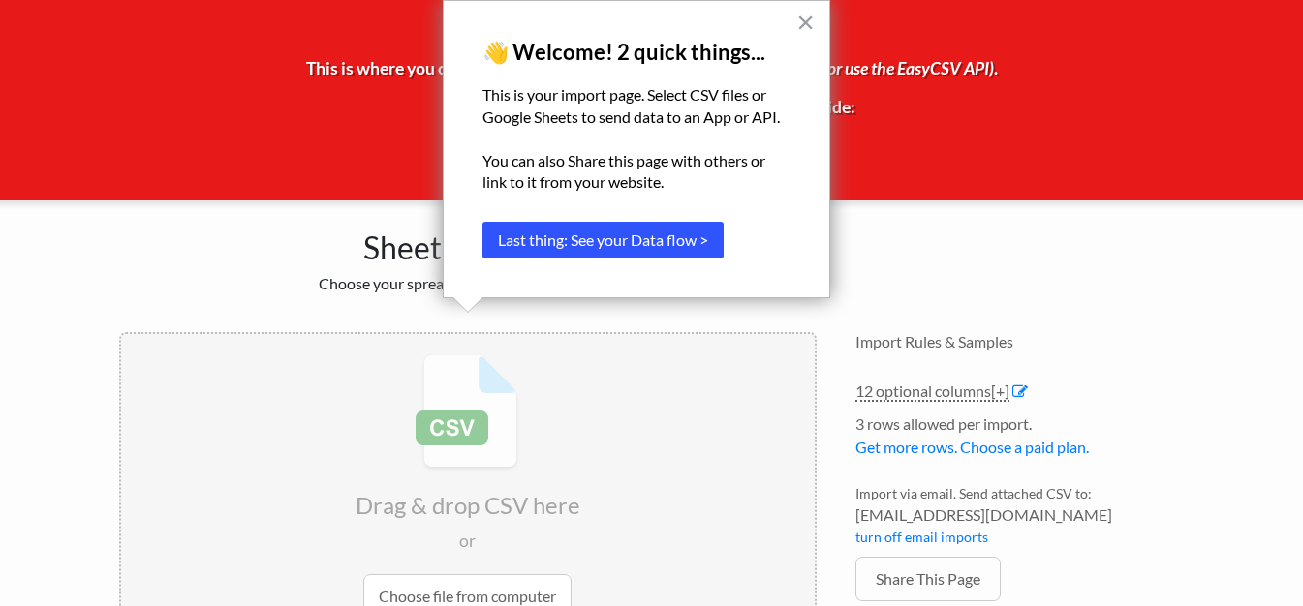 Image resolution: width=1303 pixels, height=606 pixels. What do you see at coordinates (636, 171) in the screenshot?
I see `p: You can also Share this page with others or link to it from your website.` at bounding box center [636, 171].